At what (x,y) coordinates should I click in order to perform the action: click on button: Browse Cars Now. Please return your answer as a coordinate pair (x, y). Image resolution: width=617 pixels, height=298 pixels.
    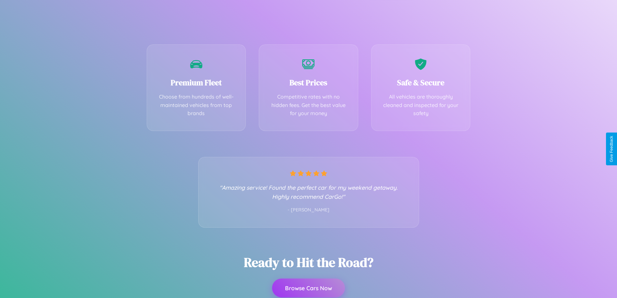
    Looking at the image, I should click on (308, 288).